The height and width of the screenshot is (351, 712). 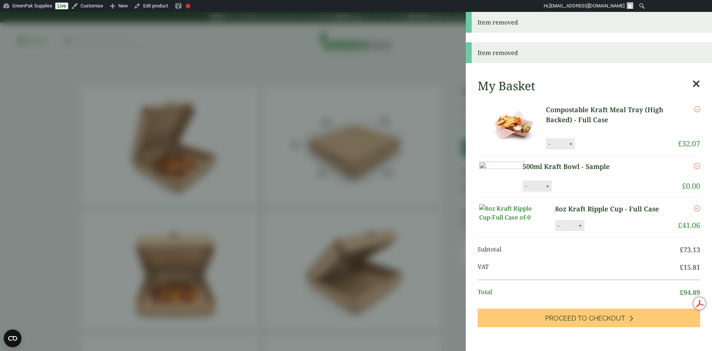 What do you see at coordinates (584, 166) in the screenshot?
I see `a: 500ml Kraft Bowl - Sample` at bounding box center [584, 166].